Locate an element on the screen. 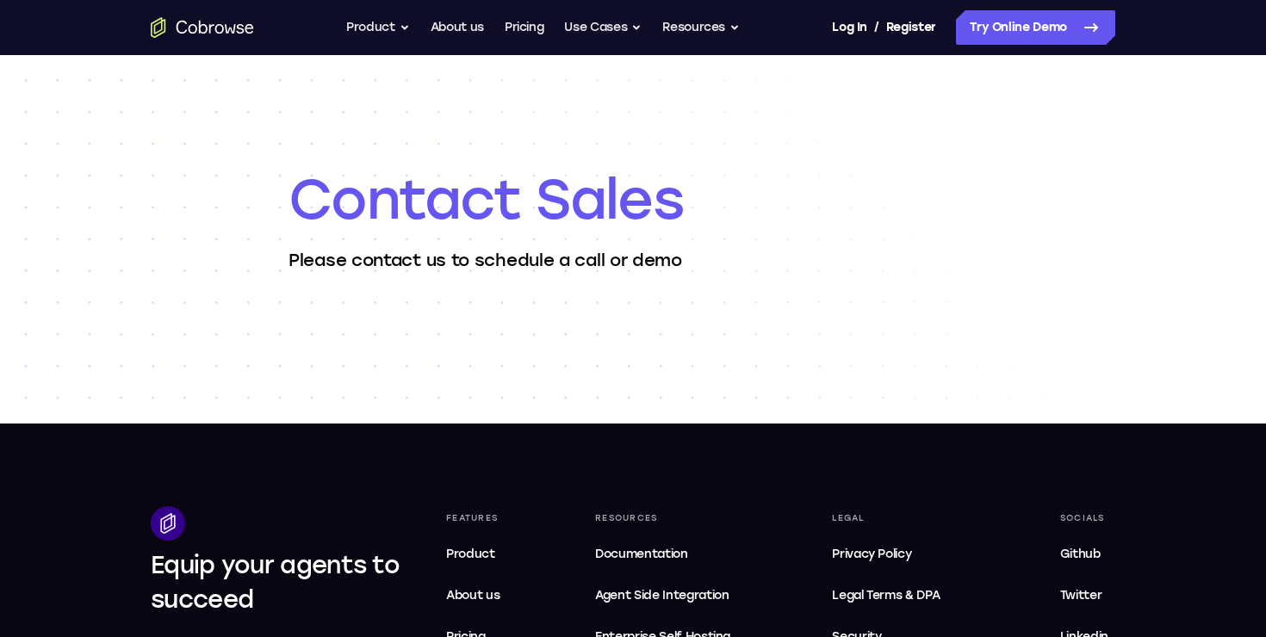  span: Legal Terms & DPA is located at coordinates (886, 595).